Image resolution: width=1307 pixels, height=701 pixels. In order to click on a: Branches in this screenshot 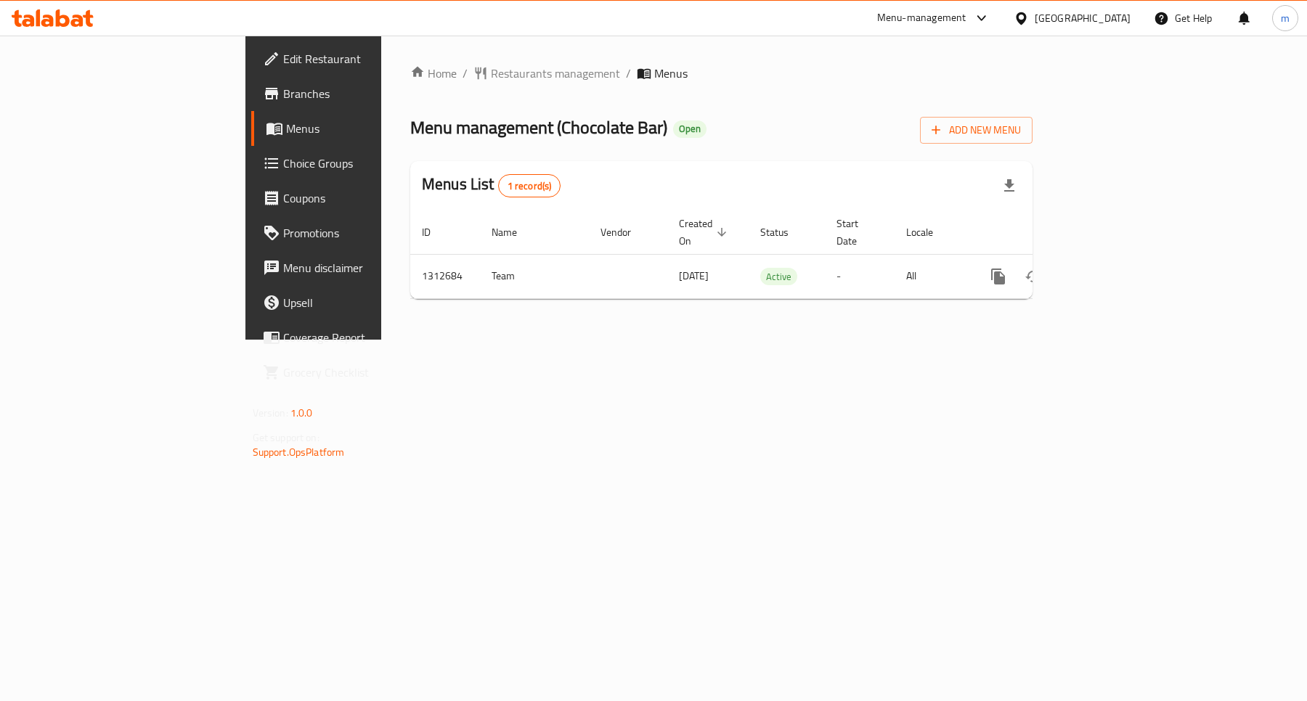, I will do `click(357, 94)`.